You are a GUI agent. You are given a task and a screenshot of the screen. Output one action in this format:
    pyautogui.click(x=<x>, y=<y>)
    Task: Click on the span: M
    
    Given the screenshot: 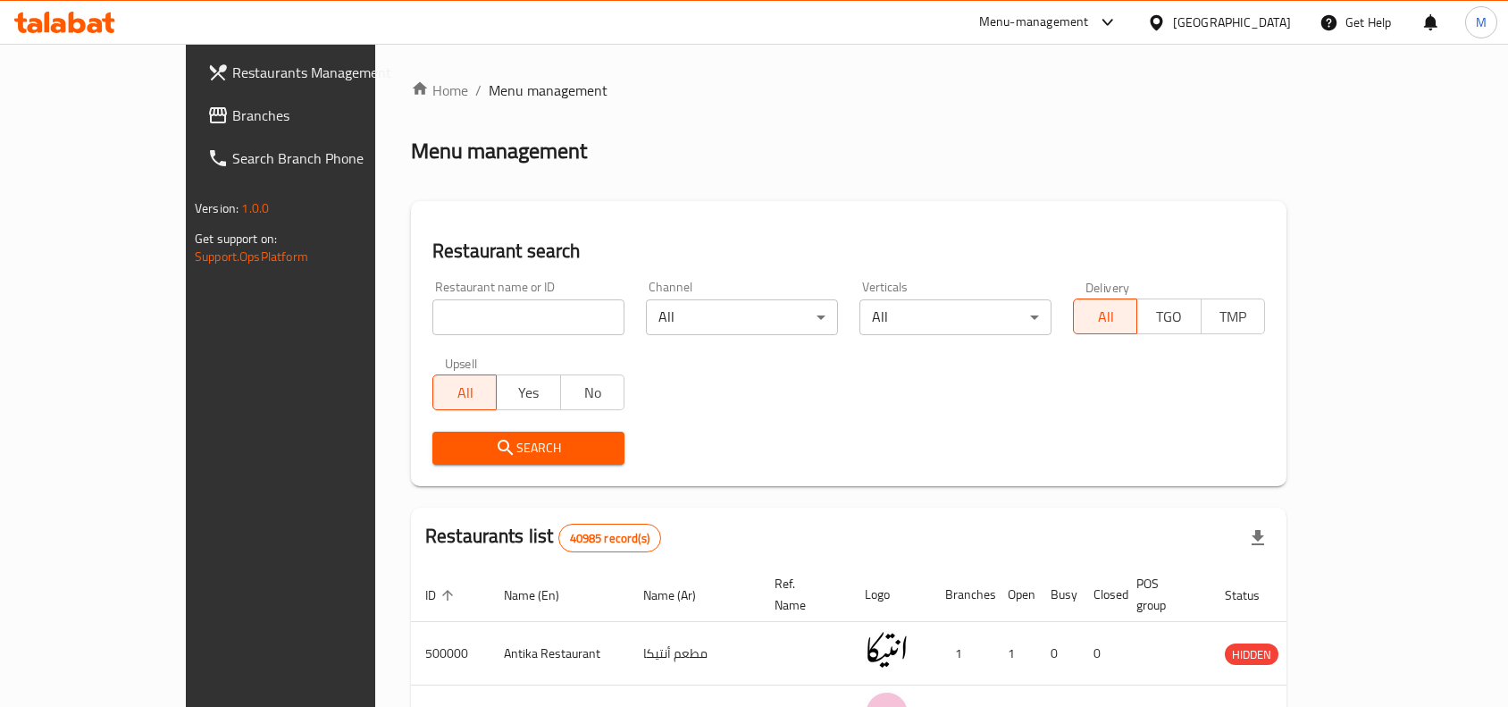 What is the action you would take?
    pyautogui.click(x=1481, y=22)
    